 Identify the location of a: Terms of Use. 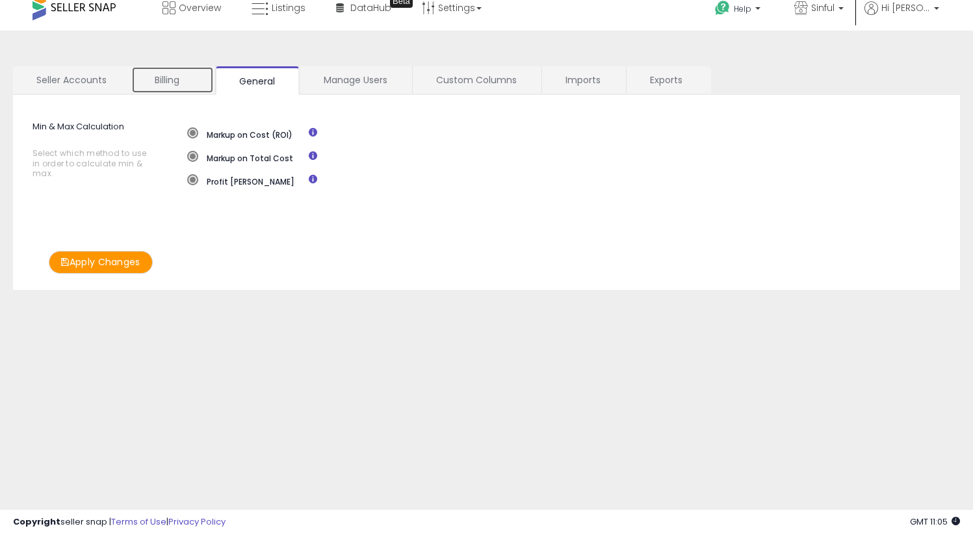
(138, 521).